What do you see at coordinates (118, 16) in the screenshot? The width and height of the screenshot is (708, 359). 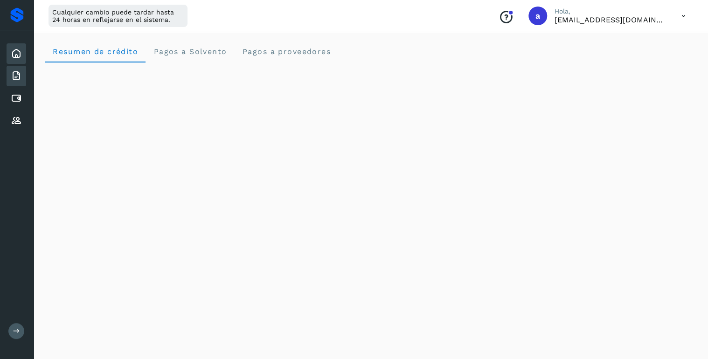 I see `div: Cualquier cambio puede tardar hasta 24 horas en reflejarse en el sistema.` at bounding box center [118, 16].